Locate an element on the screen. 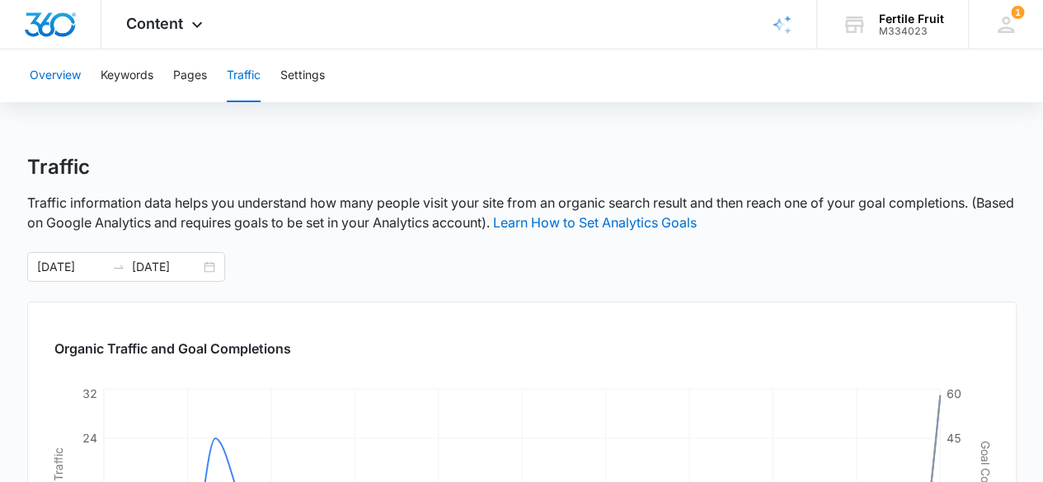 This screenshot has height=482, width=1043. button: Settings is located at coordinates (303, 76).